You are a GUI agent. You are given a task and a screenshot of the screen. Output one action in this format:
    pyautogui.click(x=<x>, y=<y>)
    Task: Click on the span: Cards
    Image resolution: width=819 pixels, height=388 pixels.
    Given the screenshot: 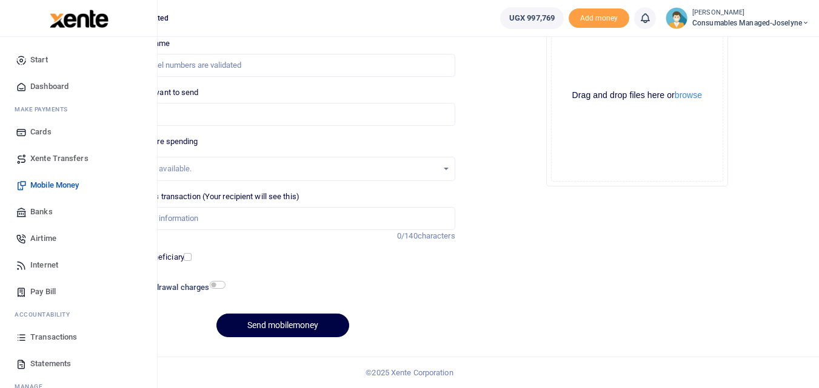 What is the action you would take?
    pyautogui.click(x=41, y=132)
    